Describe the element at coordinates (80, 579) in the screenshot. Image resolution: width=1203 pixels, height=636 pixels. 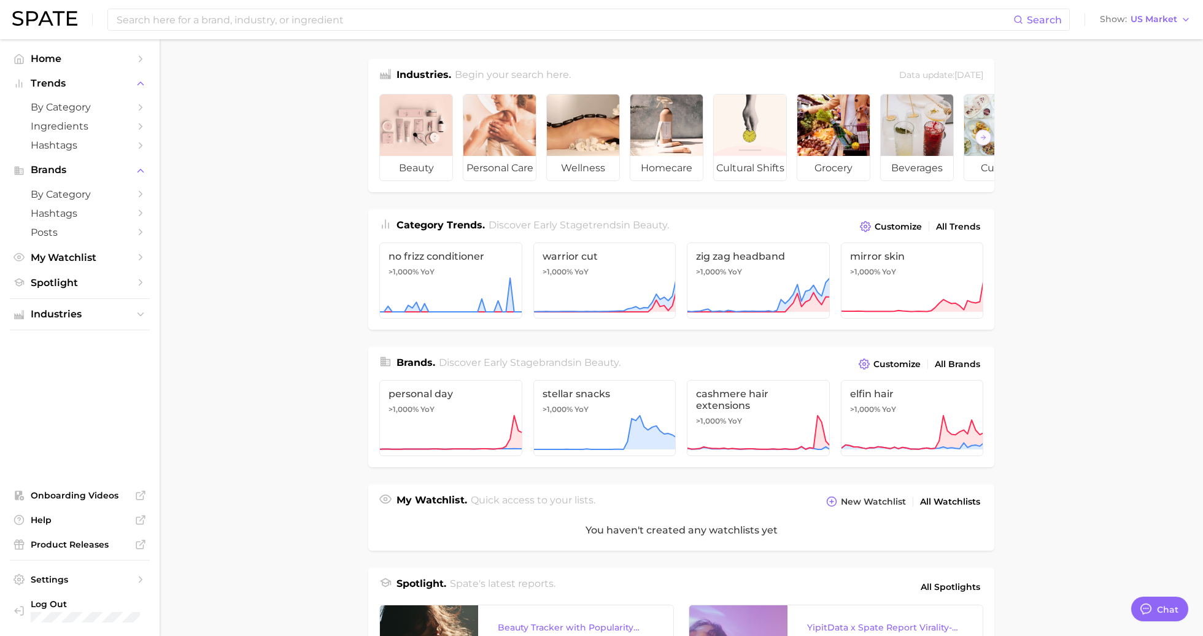
I see `span: Settings` at that location.